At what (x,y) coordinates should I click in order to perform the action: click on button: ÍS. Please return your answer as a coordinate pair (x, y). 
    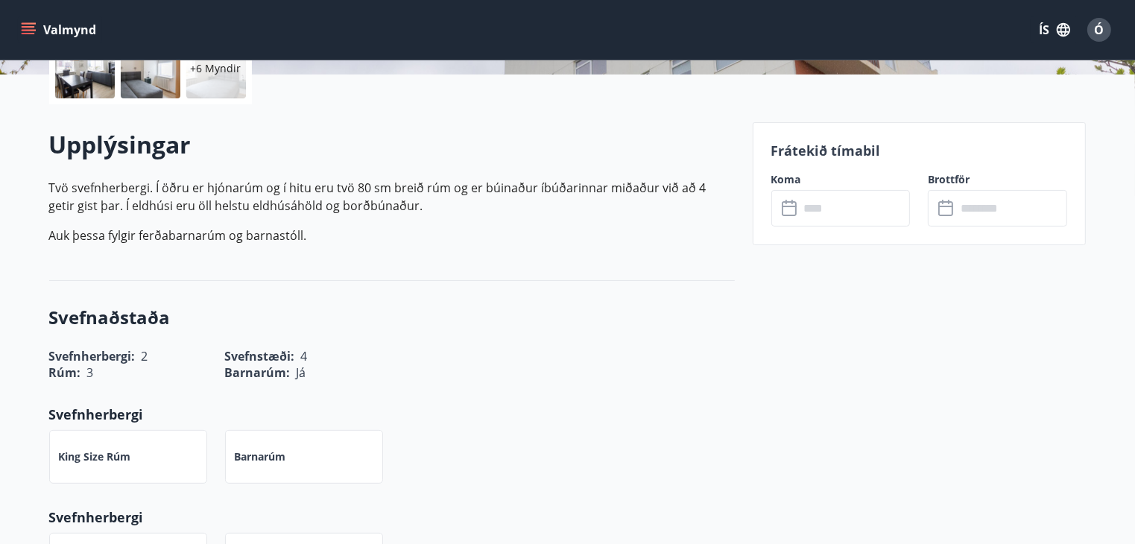
    Looking at the image, I should click on (1054, 30).